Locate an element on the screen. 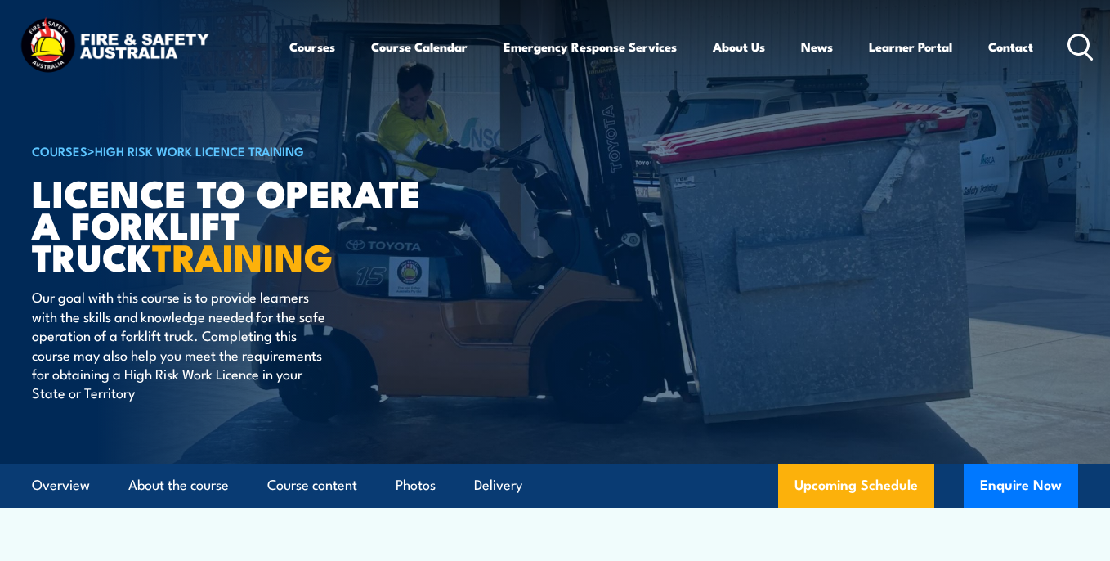 This screenshot has height=561, width=1110. a: About the course is located at coordinates (178, 485).